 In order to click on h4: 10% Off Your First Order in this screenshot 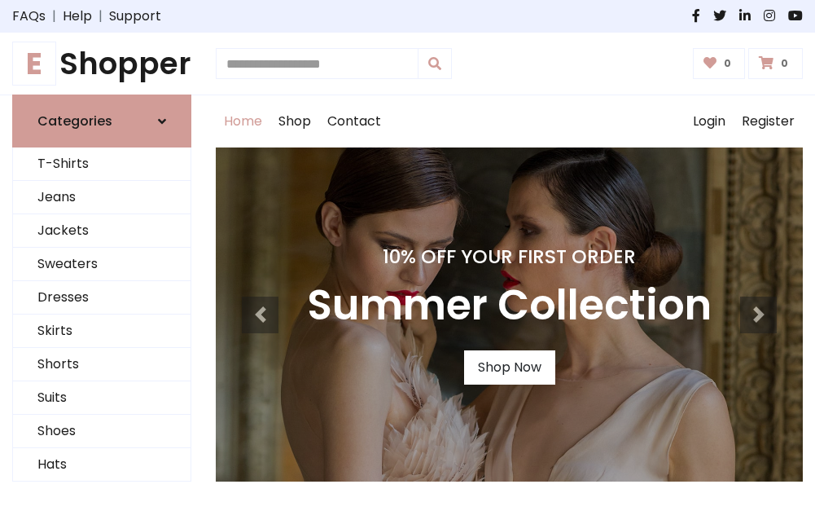, I will do `click(509, 257)`.